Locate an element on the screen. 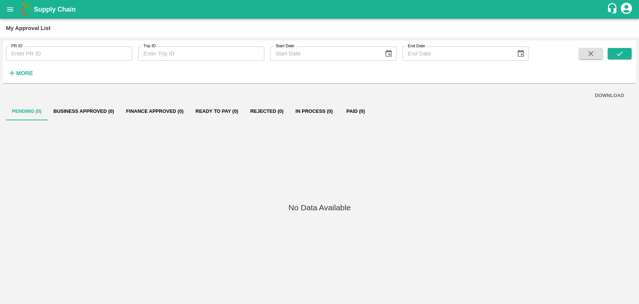  img: logo is located at coordinates (26, 9).